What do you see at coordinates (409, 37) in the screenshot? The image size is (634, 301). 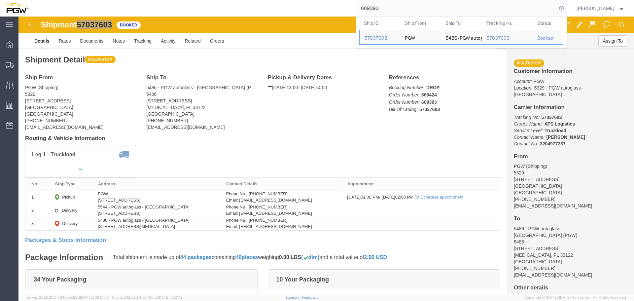 I see `div: PGW` at bounding box center [409, 37].